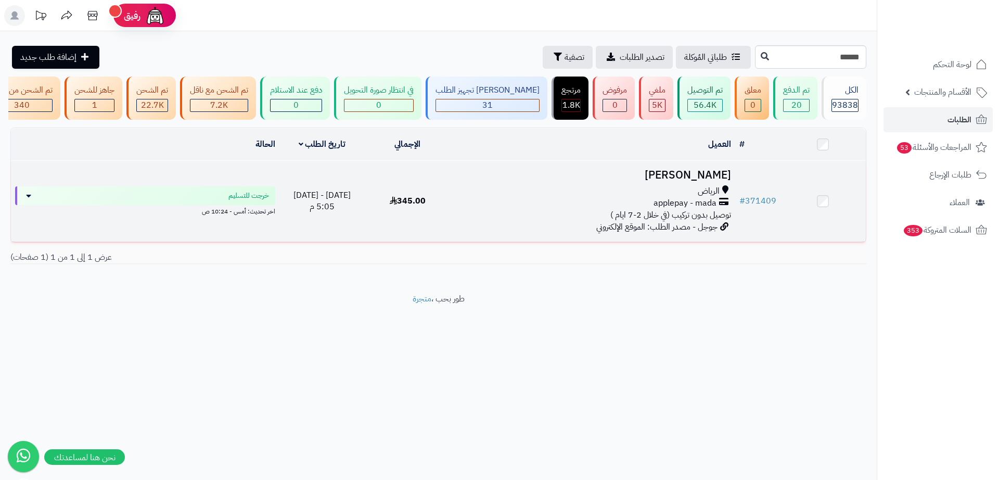 The width and height of the screenshot is (999, 480). Describe the element at coordinates (296, 90) in the screenshot. I see `div: دفع عند الاستلام` at that location.